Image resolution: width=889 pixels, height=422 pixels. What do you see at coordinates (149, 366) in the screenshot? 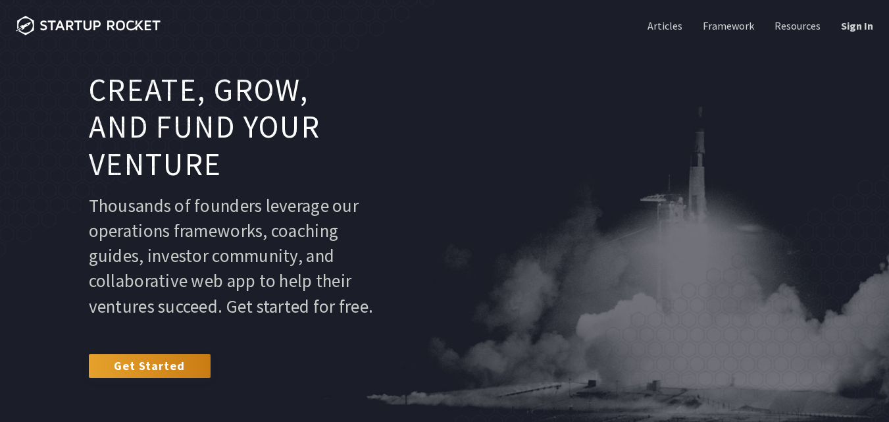
I see `a: Get Started` at bounding box center [149, 366].